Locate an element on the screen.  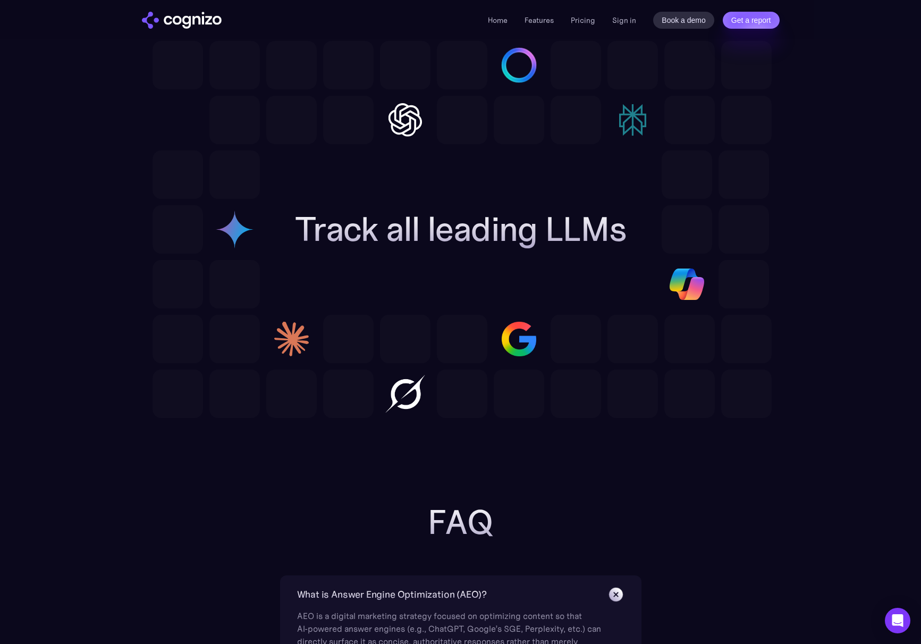
img: cognizo logo is located at coordinates (182, 20).